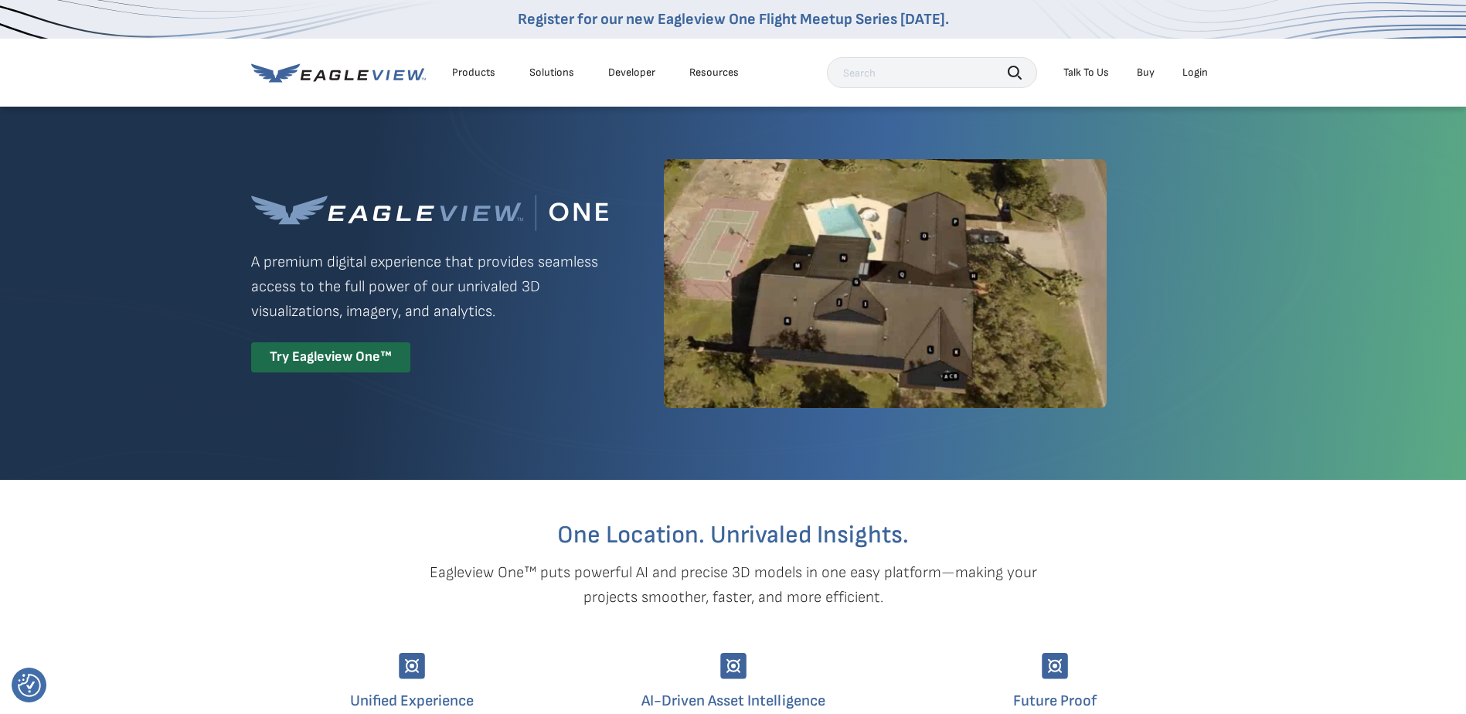  What do you see at coordinates (29, 685) in the screenshot?
I see `button: Consent Preferences` at bounding box center [29, 685].